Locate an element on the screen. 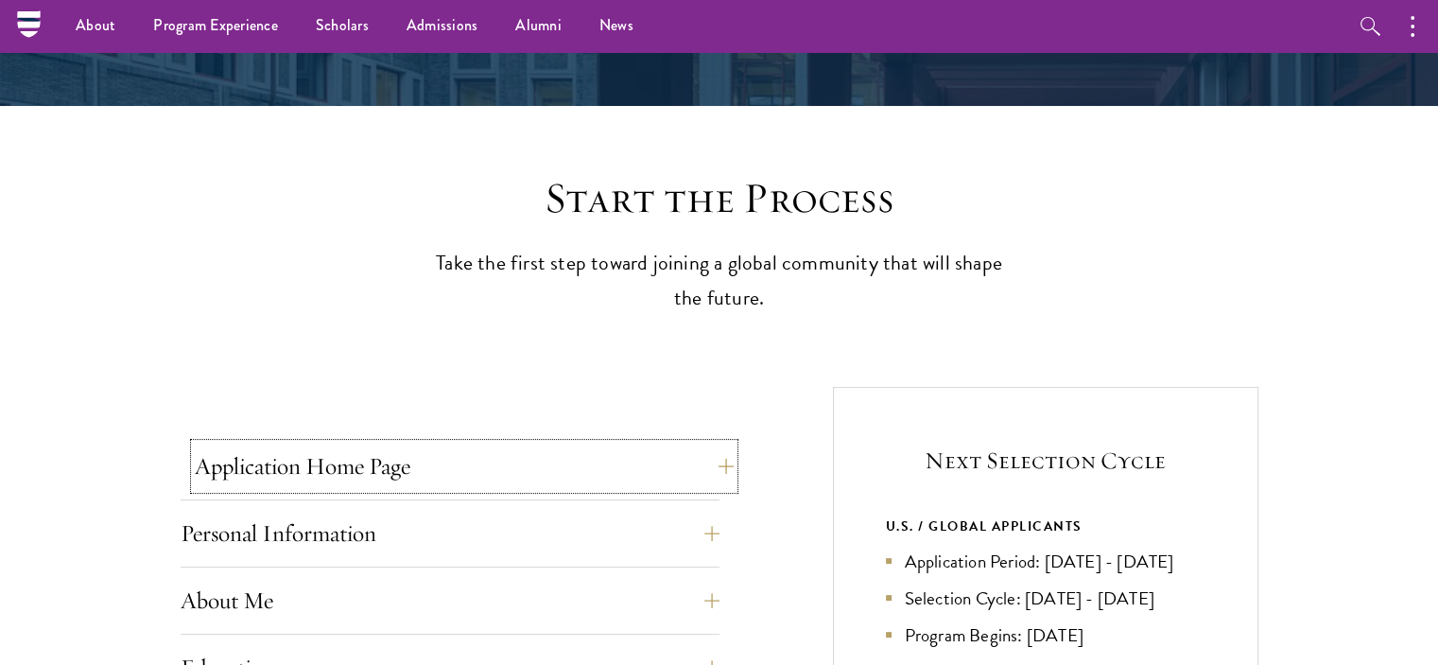 The height and width of the screenshot is (665, 1438). h5: Next Selection Cycle is located at coordinates (1046, 460).